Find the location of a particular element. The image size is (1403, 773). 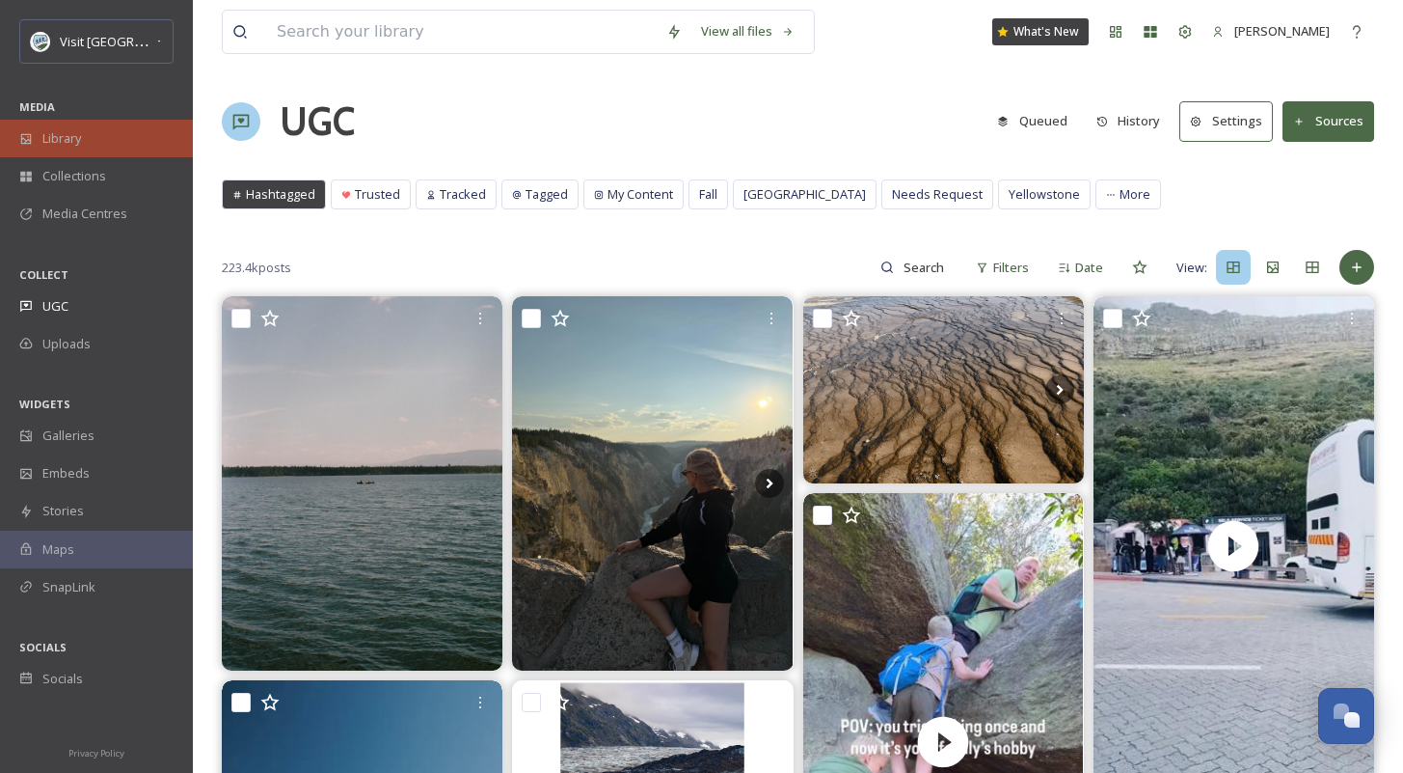

span: Date is located at coordinates (1089, 267).